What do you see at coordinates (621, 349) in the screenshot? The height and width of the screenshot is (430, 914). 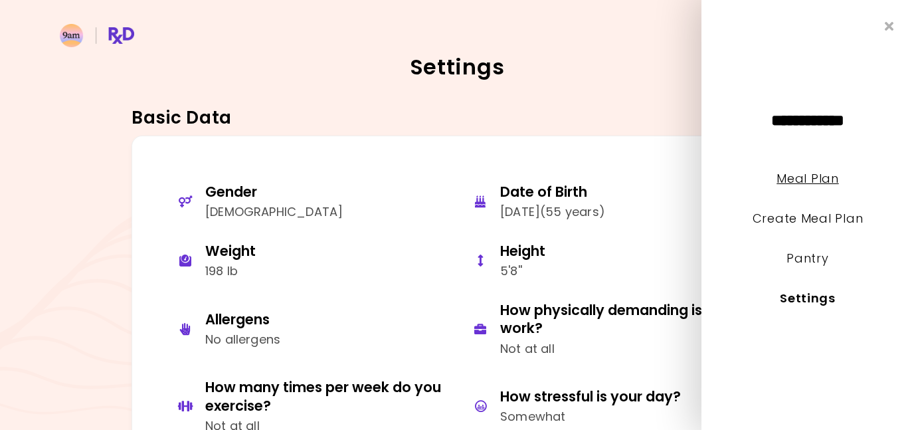 I see `div: Not at all` at bounding box center [621, 349].